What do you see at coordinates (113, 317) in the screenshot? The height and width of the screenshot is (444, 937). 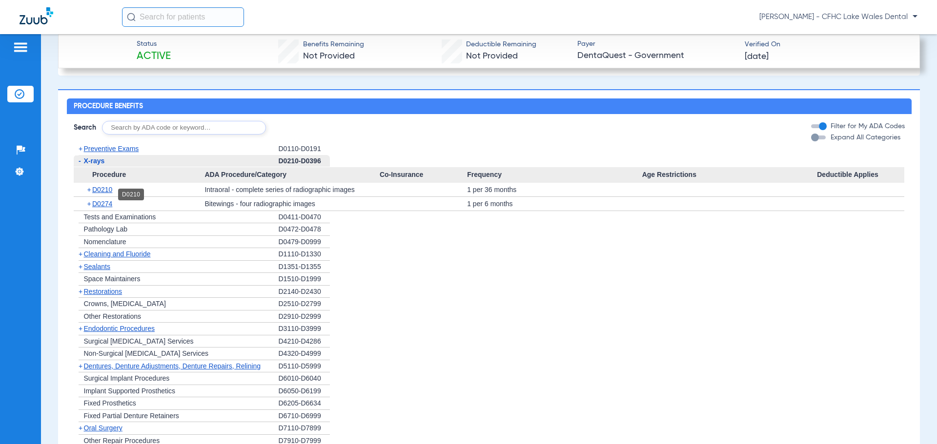 I see `span: Other Restorations` at bounding box center [113, 317].